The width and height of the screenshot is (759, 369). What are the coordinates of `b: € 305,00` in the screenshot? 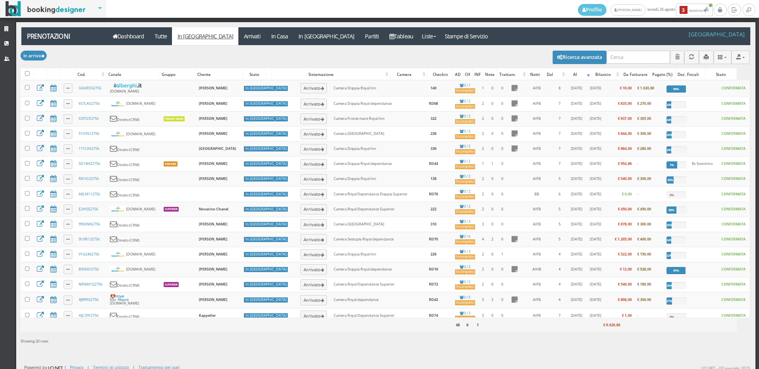 It's located at (644, 118).